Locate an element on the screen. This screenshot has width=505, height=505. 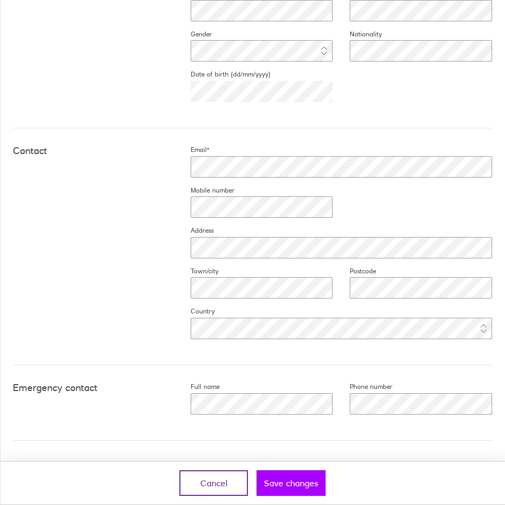
button: Save changes is located at coordinates (291, 483).